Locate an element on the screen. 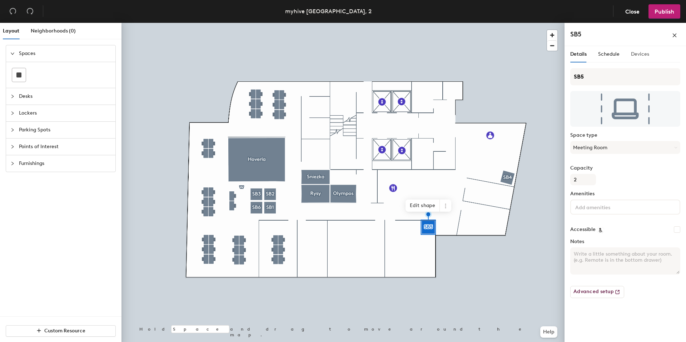  span: Layout is located at coordinates (11, 31).